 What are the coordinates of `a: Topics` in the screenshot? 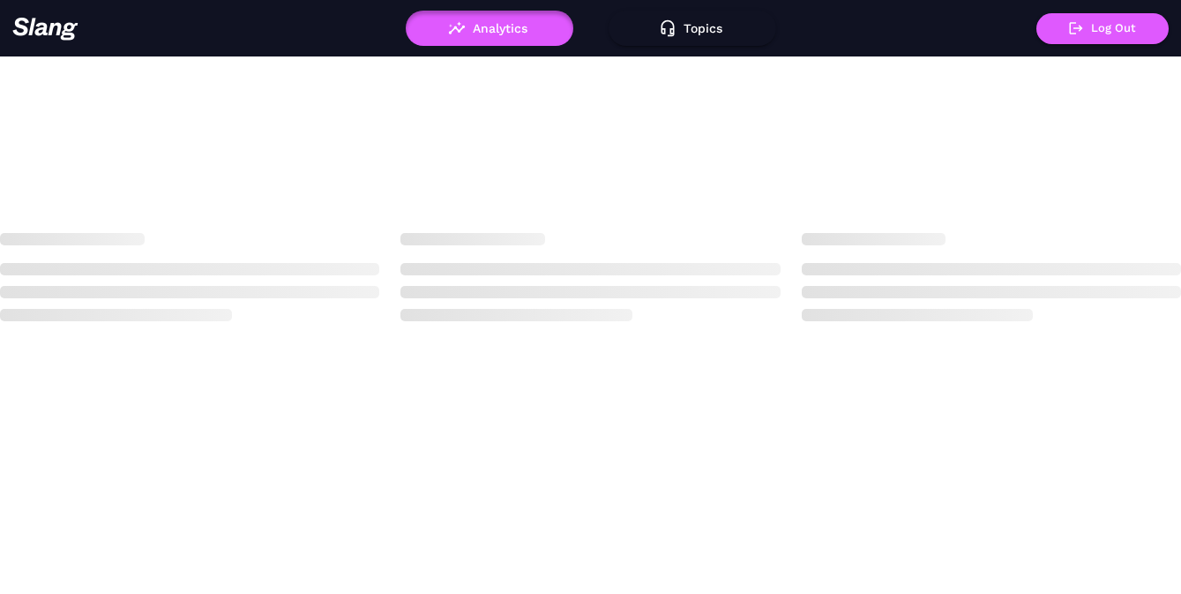 It's located at (693, 28).